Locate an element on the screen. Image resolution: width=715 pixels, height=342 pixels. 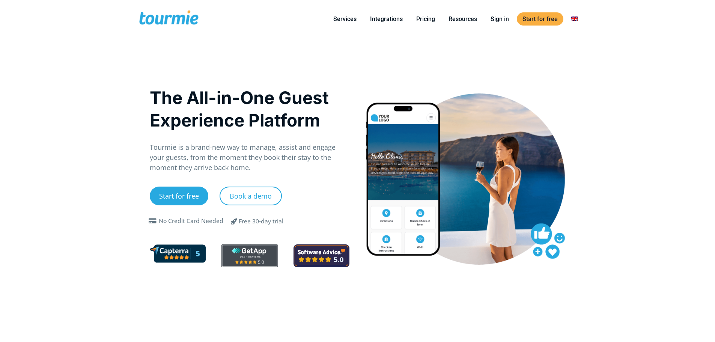
a: Pricing is located at coordinates (426, 19).